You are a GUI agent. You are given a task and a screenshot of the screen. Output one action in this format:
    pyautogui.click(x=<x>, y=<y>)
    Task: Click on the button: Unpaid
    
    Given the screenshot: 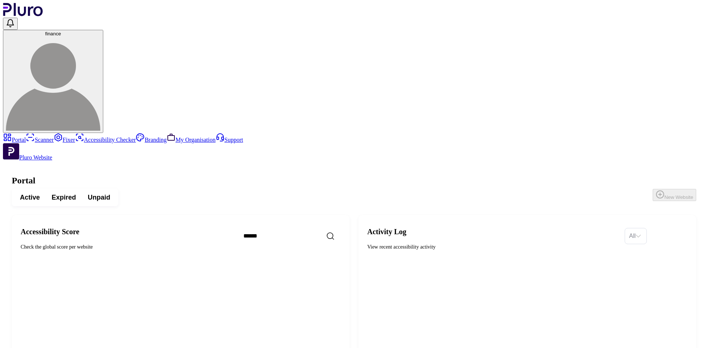 What is the action you would take?
    pyautogui.click(x=99, y=198)
    